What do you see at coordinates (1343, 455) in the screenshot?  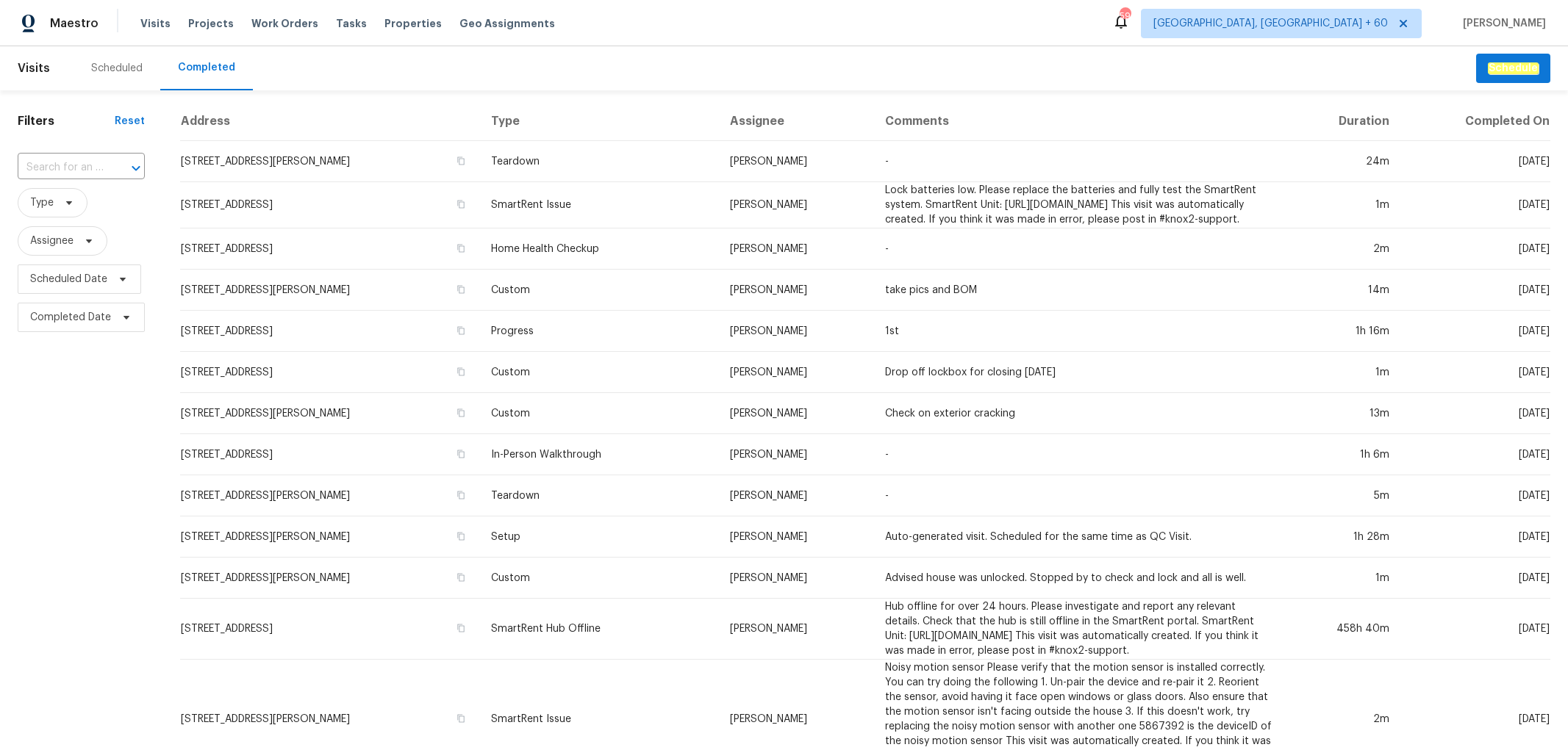 I see `td: 1h 6m` at bounding box center [1343, 455].